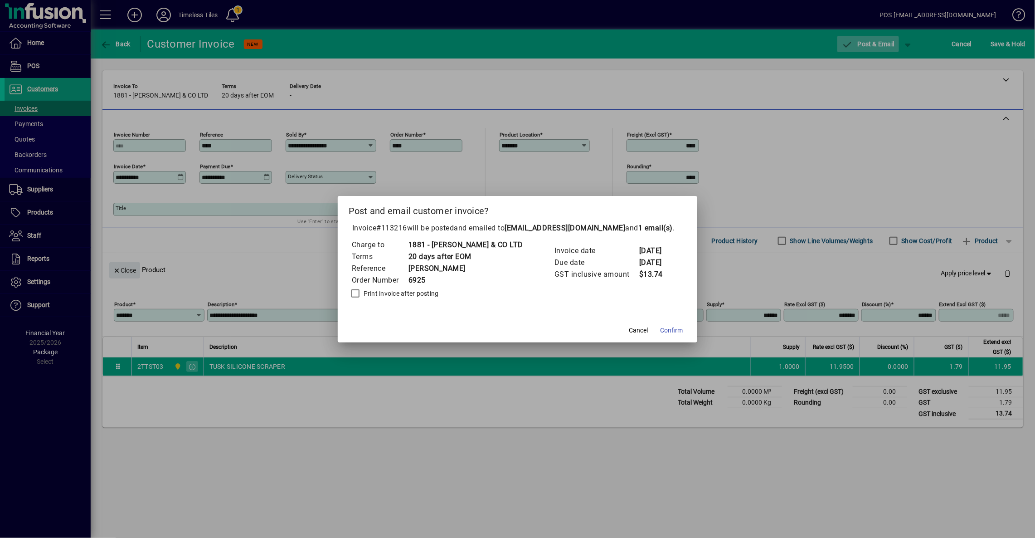  What do you see at coordinates (466, 257) in the screenshot?
I see `td: 20 days after EOM` at bounding box center [466, 257].